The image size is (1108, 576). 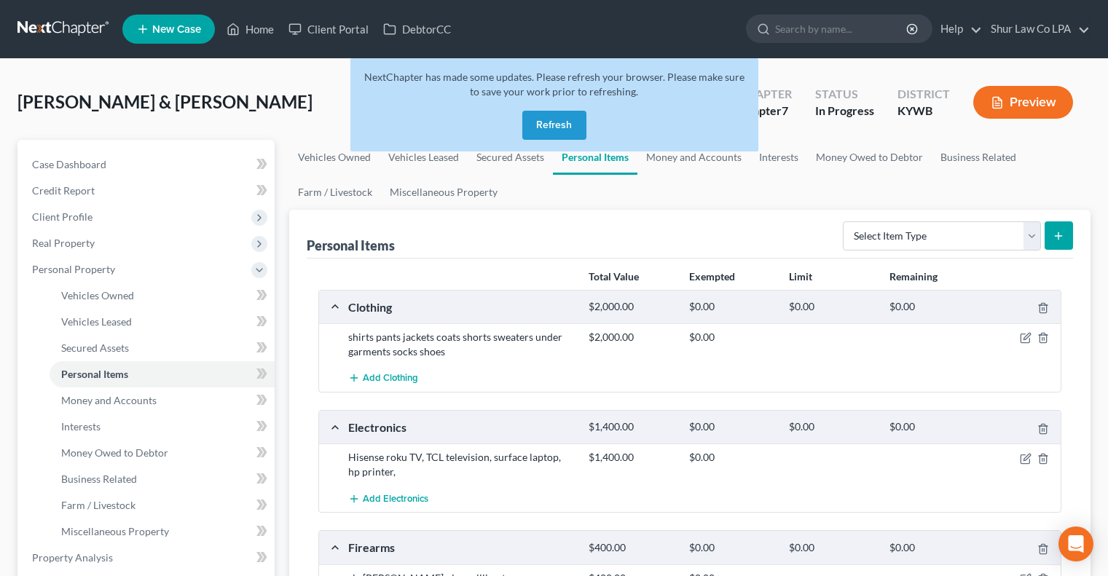 I want to click on div: In Progress, so click(x=844, y=111).